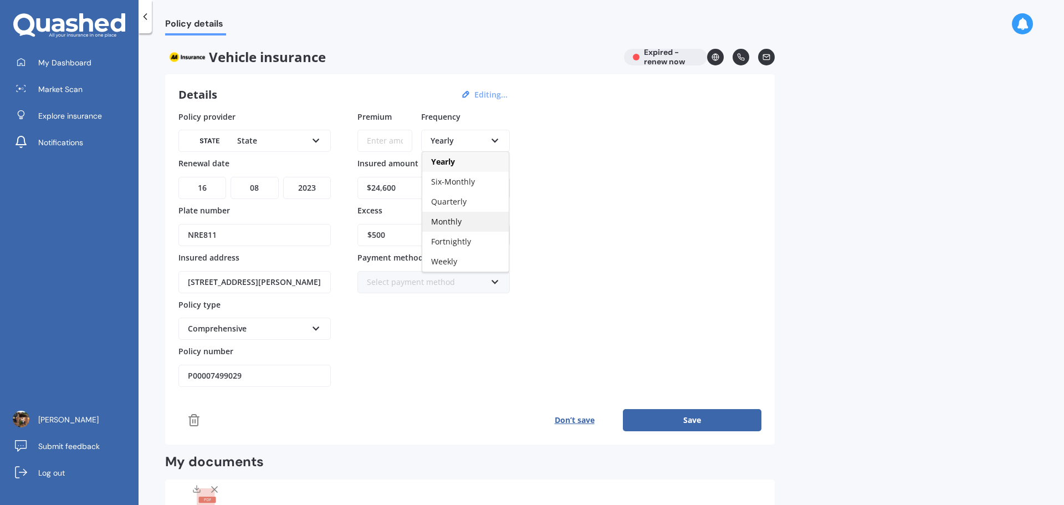 The width and height of the screenshot is (1064, 505). I want to click on span: Policy details, so click(196, 25).